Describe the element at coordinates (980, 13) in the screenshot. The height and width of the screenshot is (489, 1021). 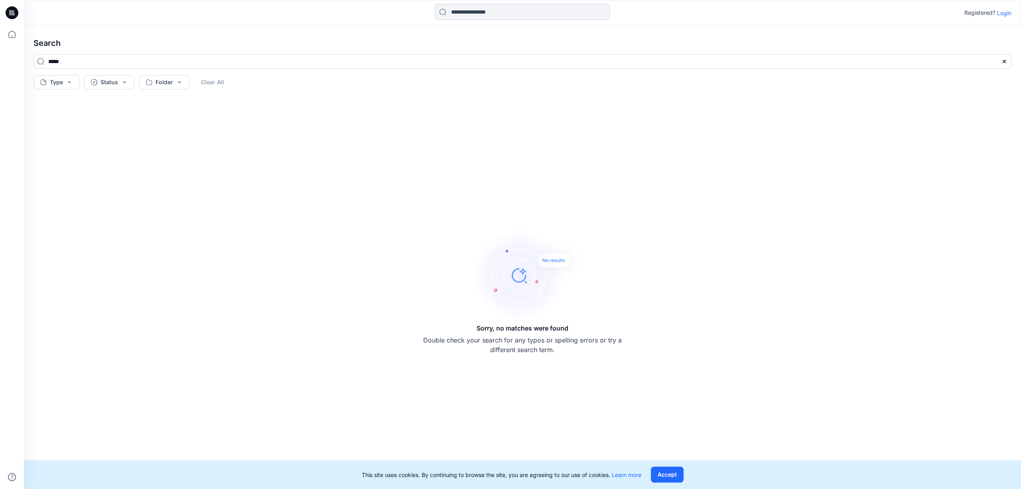
I see `p: Registered?` at that location.